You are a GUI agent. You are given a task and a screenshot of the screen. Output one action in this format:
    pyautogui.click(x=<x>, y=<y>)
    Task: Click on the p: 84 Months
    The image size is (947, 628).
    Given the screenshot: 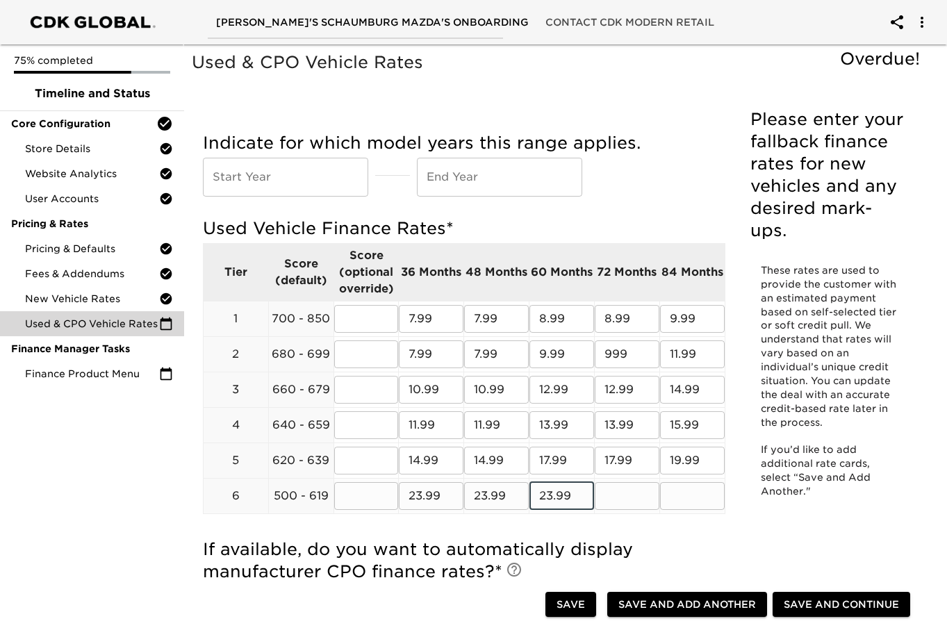 What is the action you would take?
    pyautogui.click(x=692, y=272)
    